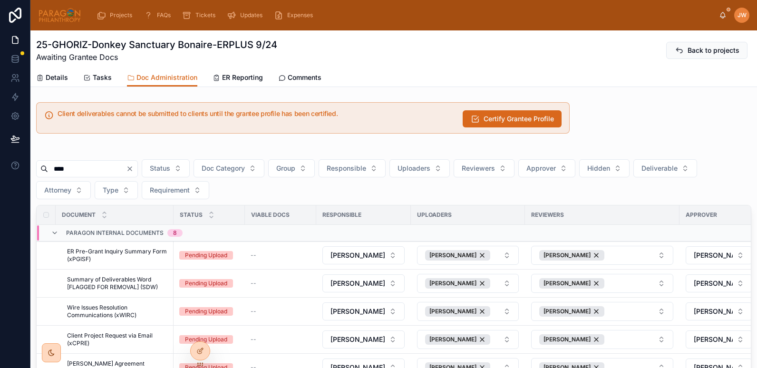 The image size is (757, 368). I want to click on span: Paragon Internal Documents, so click(115, 233).